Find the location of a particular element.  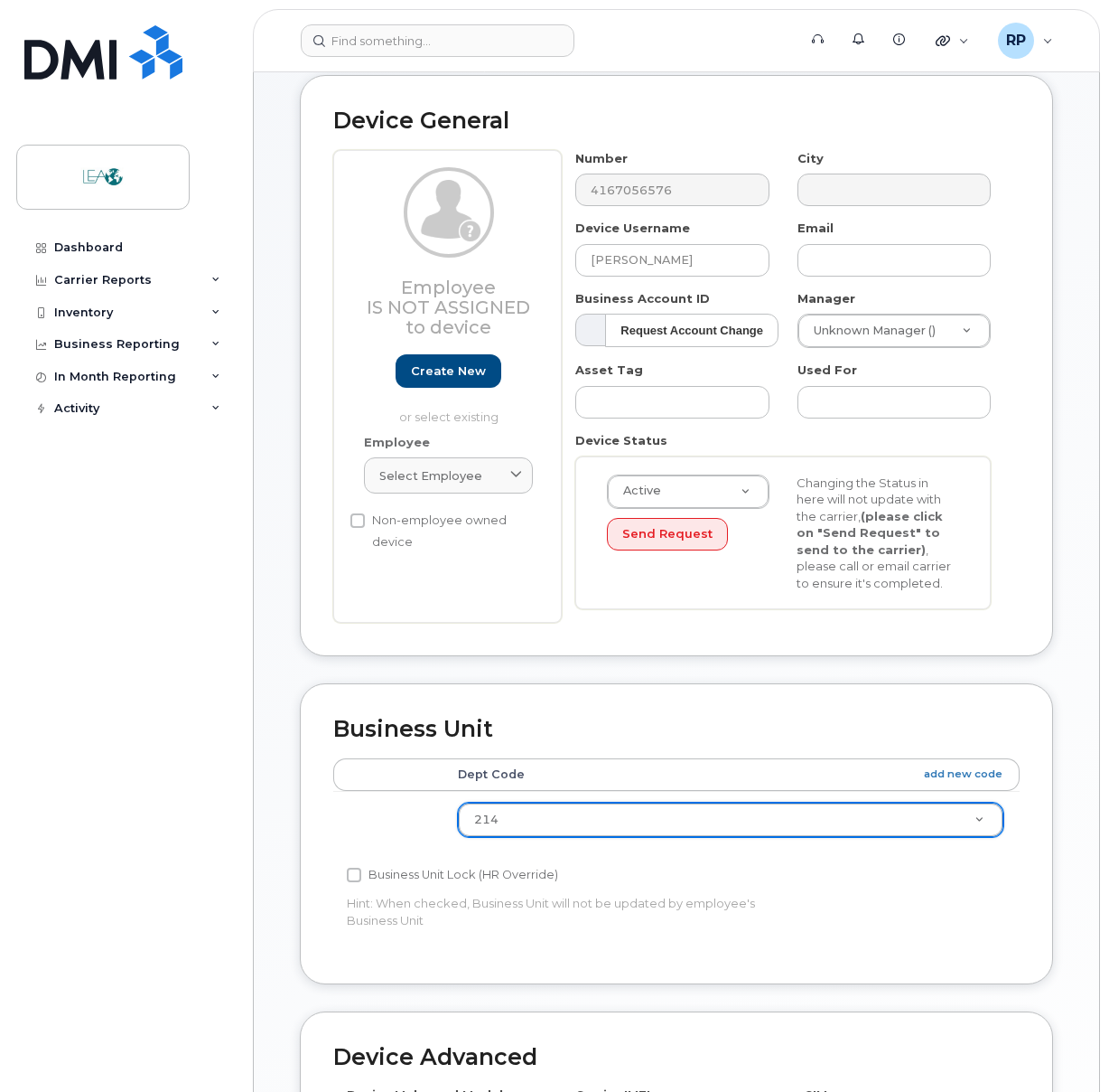

h3: Employee is located at coordinates (448, 307).